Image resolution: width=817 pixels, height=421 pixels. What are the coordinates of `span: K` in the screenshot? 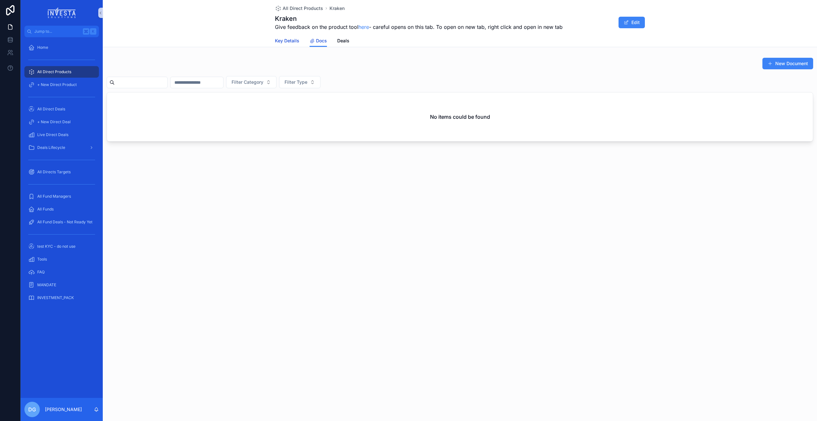 It's located at (93, 31).